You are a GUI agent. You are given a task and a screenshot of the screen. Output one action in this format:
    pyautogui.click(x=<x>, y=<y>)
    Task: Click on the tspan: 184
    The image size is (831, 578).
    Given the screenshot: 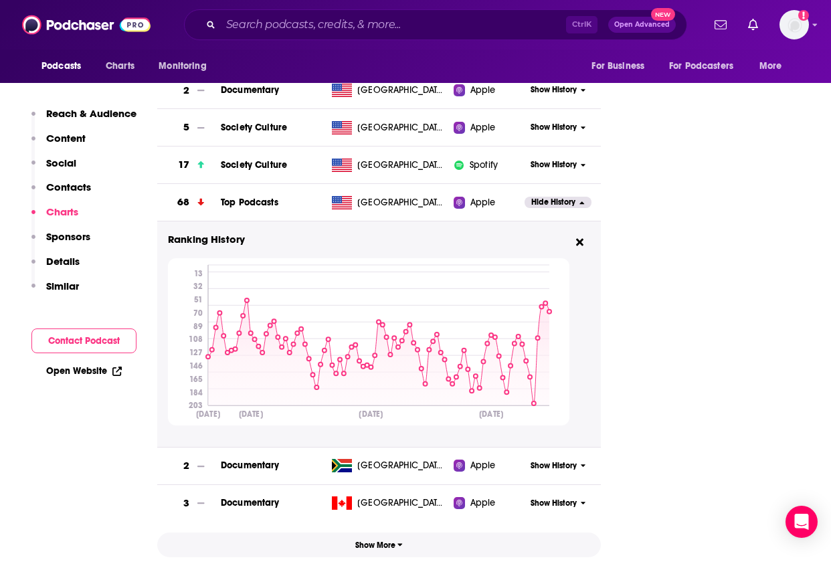 What is the action you would take?
    pyautogui.click(x=196, y=392)
    